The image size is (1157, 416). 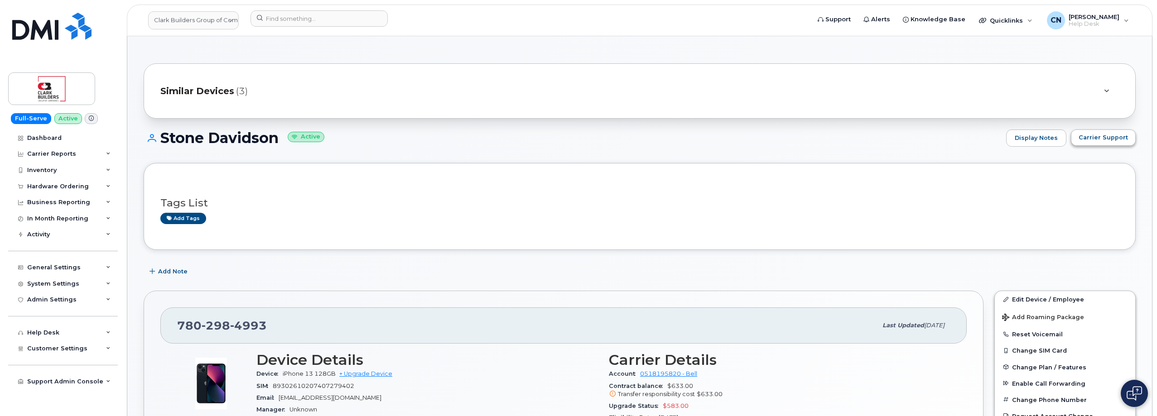 I want to click on span: Transfer responsibility cost, so click(x=657, y=394).